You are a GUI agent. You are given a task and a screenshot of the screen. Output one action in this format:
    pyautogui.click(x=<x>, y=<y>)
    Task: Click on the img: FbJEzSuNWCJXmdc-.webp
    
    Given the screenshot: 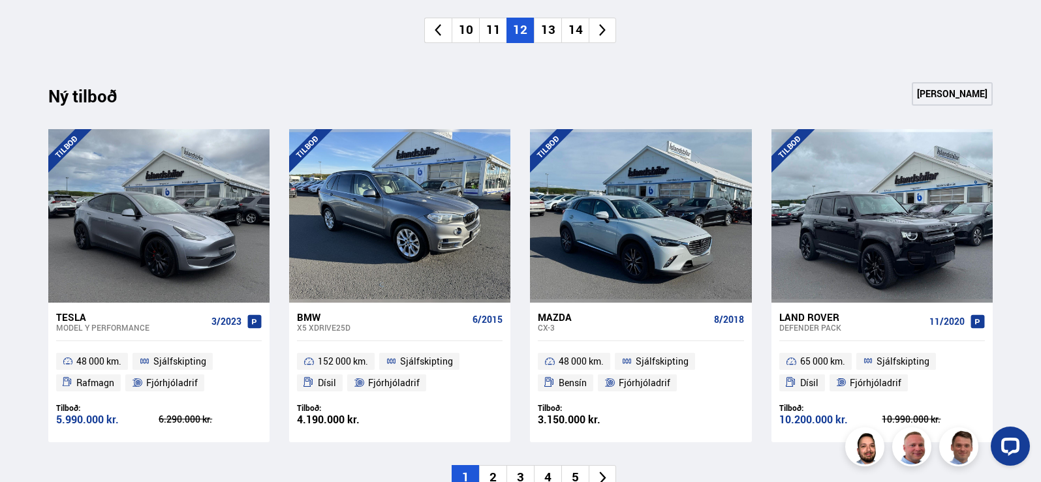 What is the action you would take?
    pyautogui.click(x=960, y=449)
    